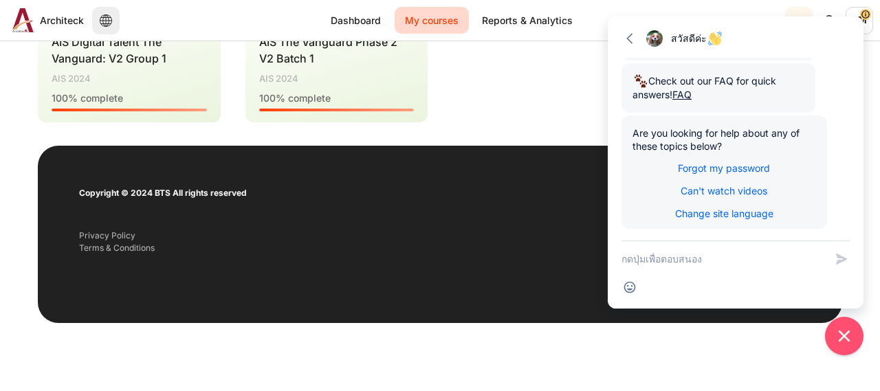 Image resolution: width=880 pixels, height=391 pixels. Describe the element at coordinates (45, 20) in the screenshot. I see `a: Architeck Architeck` at that location.